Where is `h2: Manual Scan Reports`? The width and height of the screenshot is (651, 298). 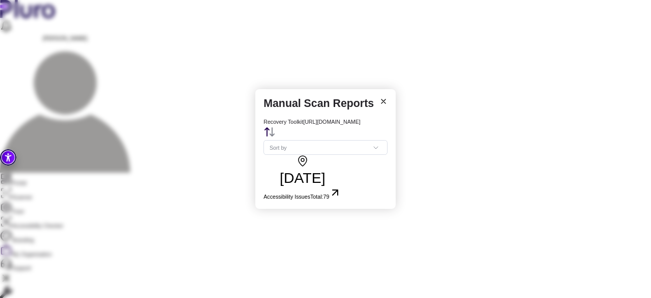
h2: Manual Scan Reports is located at coordinates (318, 104).